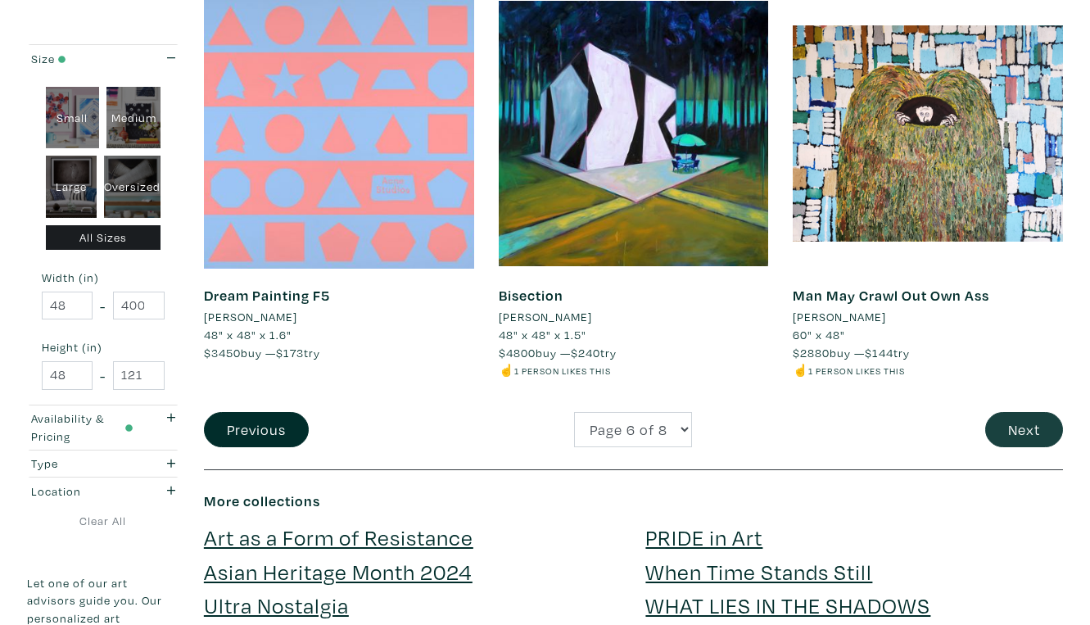  What do you see at coordinates (586, 352) in the screenshot?
I see `span: $240` at bounding box center [586, 352].